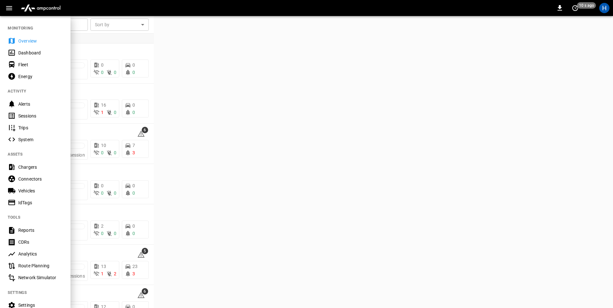  Describe the element at coordinates (586, 5) in the screenshot. I see `span: 10 s ago` at that location.